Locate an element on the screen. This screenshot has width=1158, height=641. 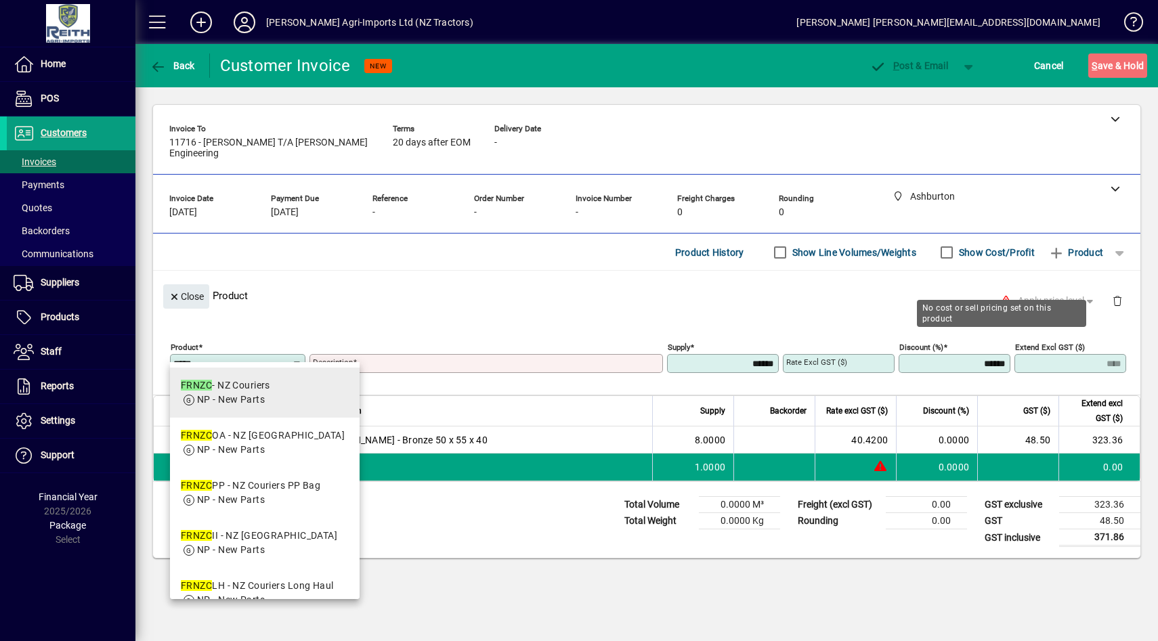
span: GST ($) is located at coordinates (1037, 411).